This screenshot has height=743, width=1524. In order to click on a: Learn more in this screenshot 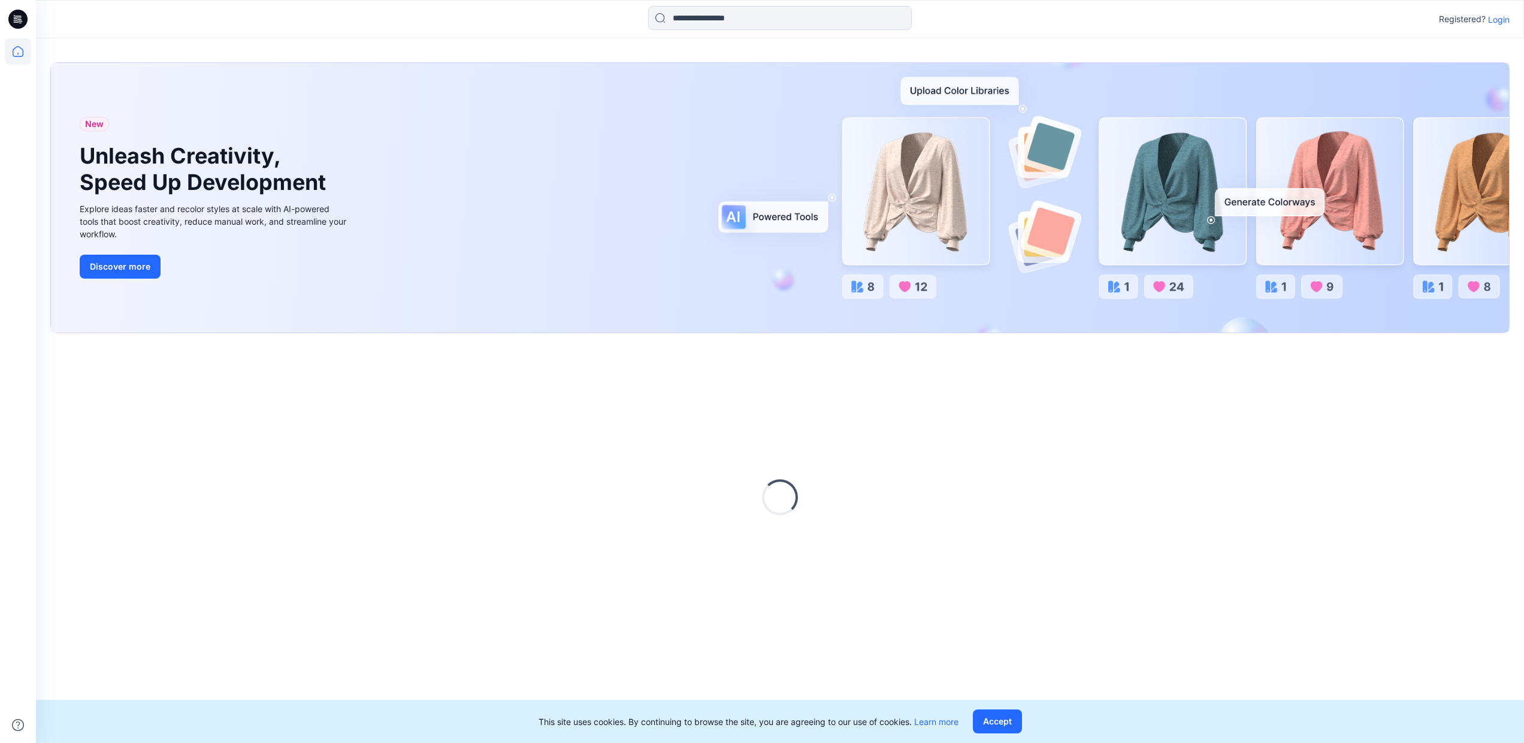, I will do `click(936, 721)`.